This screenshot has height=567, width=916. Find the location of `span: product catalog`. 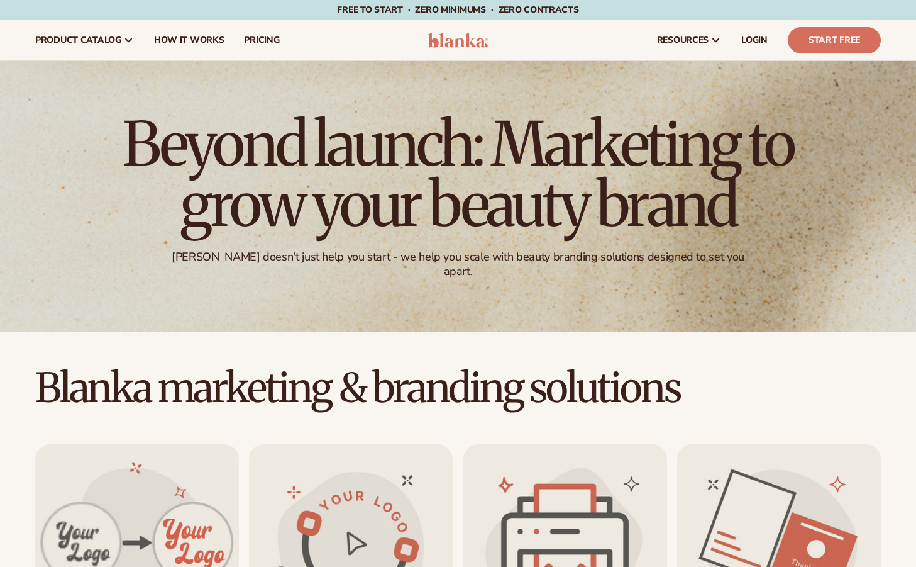

span: product catalog is located at coordinates (78, 40).